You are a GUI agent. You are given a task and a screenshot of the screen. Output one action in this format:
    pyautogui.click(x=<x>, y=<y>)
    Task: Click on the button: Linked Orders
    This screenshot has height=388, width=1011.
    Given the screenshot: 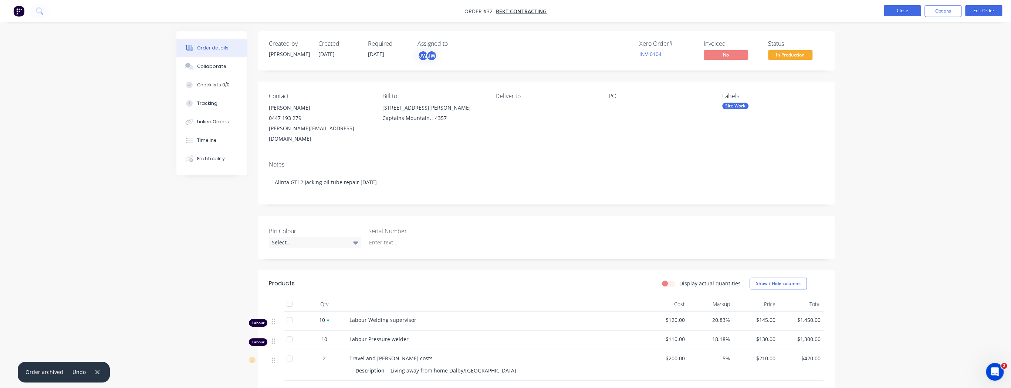 What is the action you would take?
    pyautogui.click(x=211, y=122)
    